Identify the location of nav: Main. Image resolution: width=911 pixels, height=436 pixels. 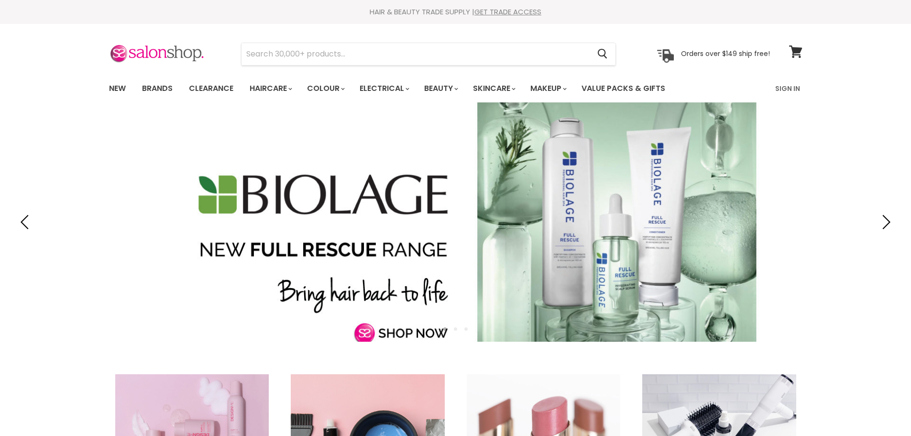
(456, 88).